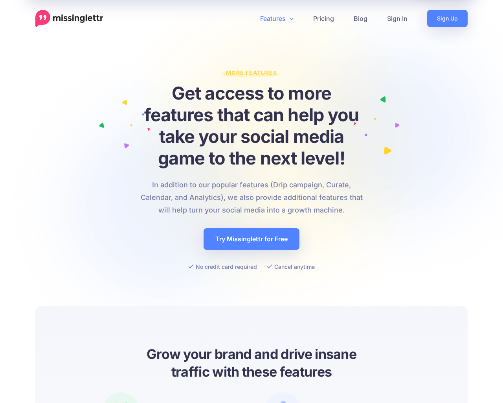  What do you see at coordinates (252, 362) in the screenshot?
I see `h3: Grow your brand and drive insane traffic with these features` at bounding box center [252, 362].